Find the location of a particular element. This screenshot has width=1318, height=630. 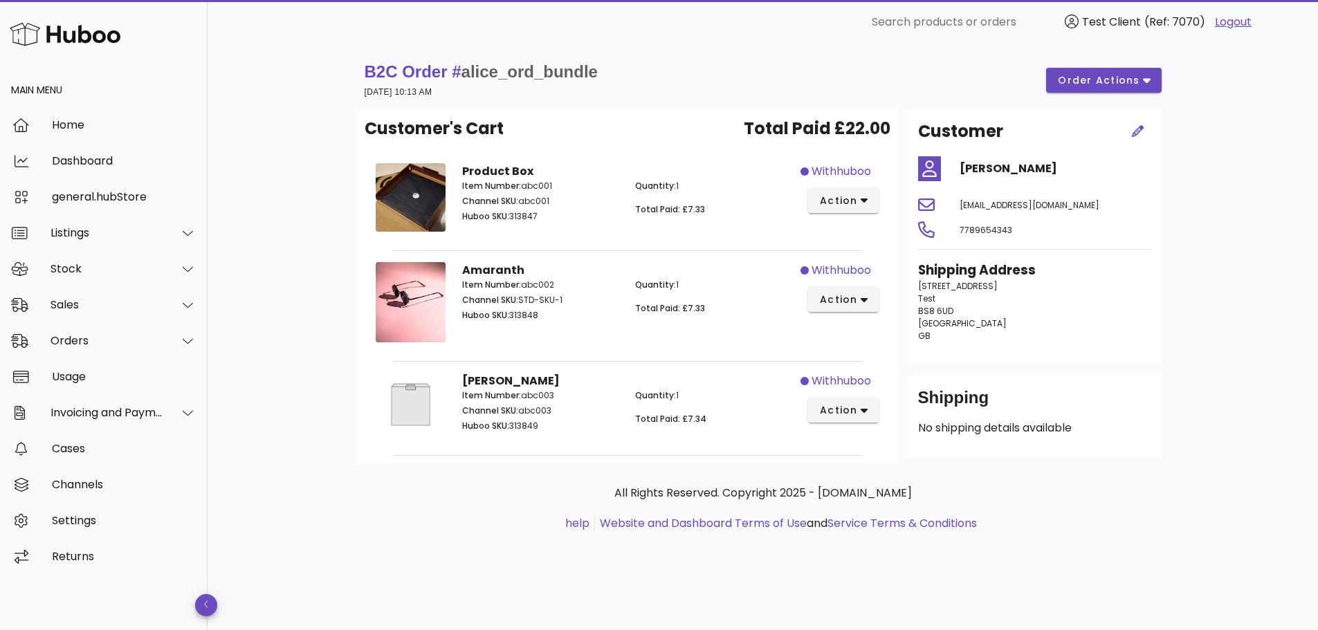

h3: Shipping Address is located at coordinates (1034, 271).